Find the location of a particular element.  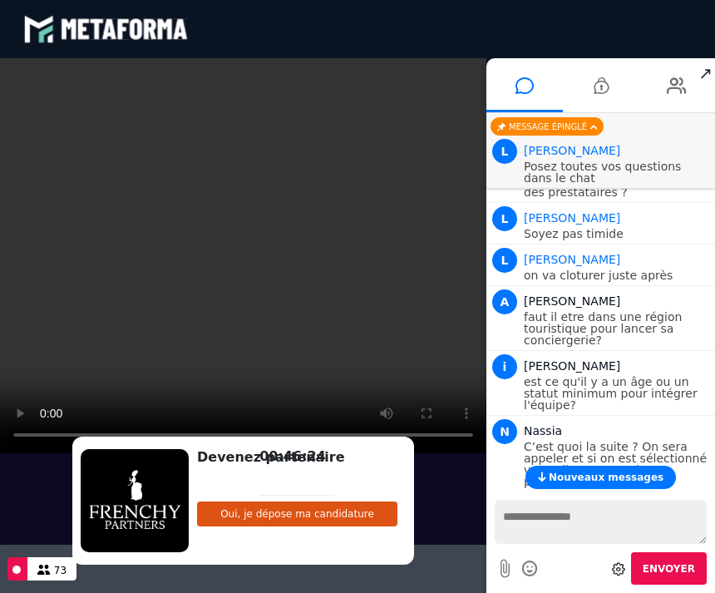

span: Nassia is located at coordinates (543, 431).